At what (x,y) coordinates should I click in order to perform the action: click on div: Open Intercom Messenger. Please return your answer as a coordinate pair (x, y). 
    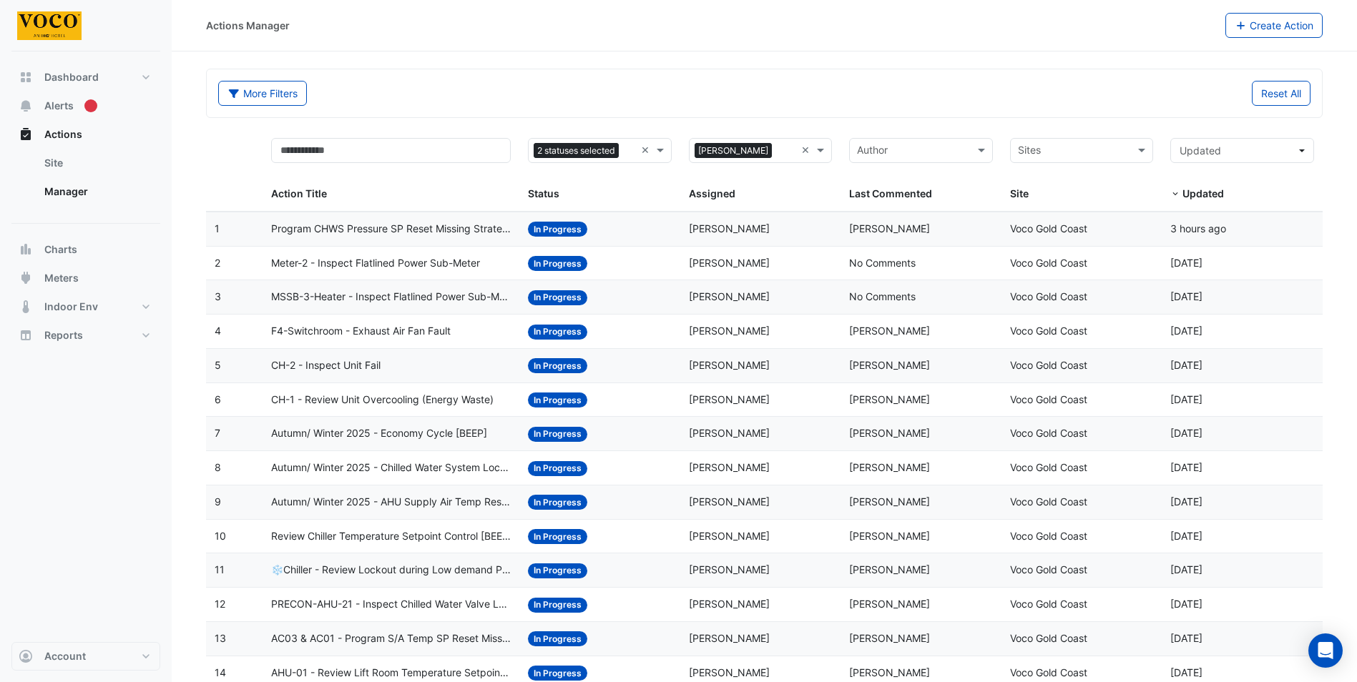
    Looking at the image, I should click on (1325, 651).